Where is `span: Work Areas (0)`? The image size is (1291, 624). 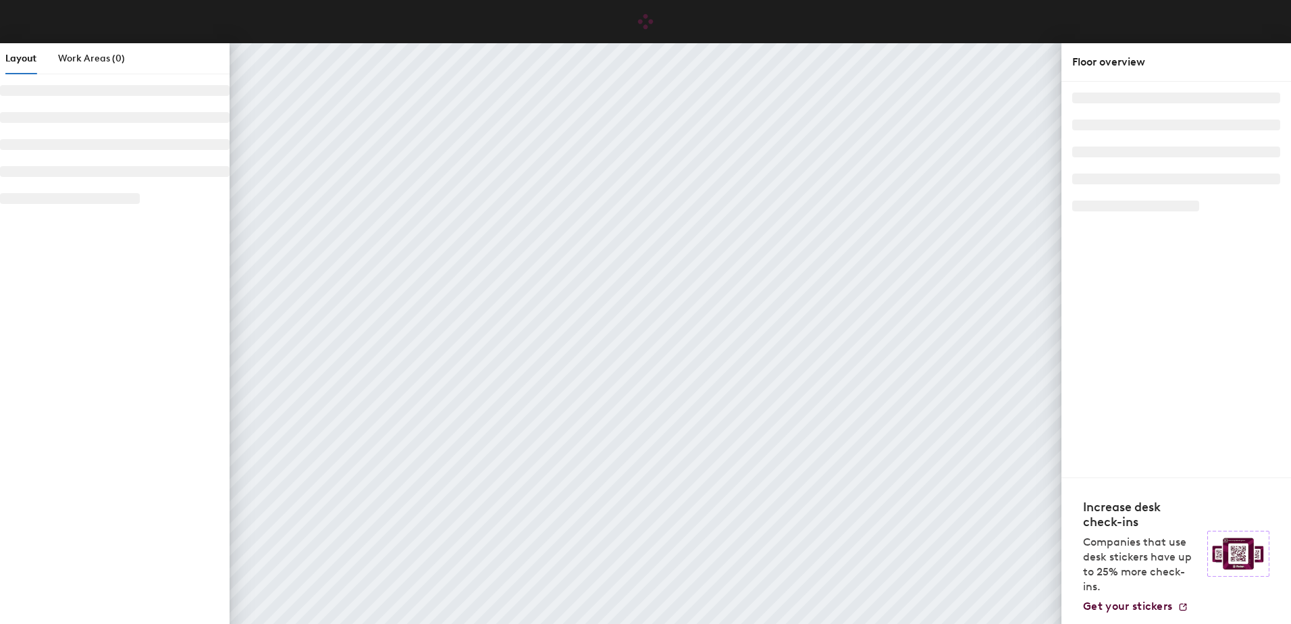
span: Work Areas (0) is located at coordinates (91, 58).